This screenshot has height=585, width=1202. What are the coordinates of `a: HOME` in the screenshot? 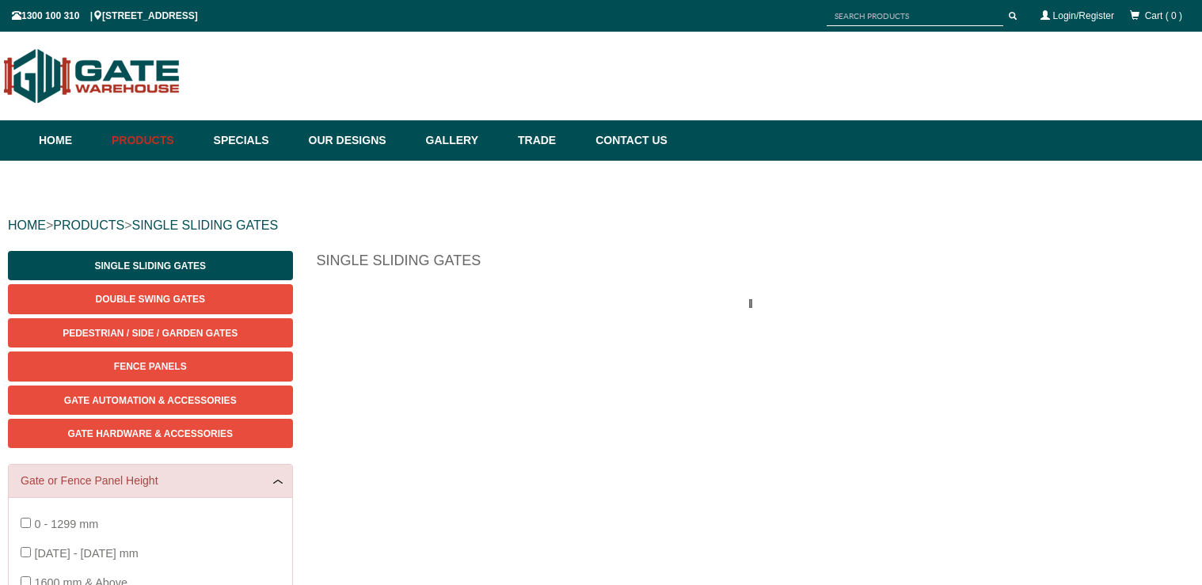 It's located at (27, 225).